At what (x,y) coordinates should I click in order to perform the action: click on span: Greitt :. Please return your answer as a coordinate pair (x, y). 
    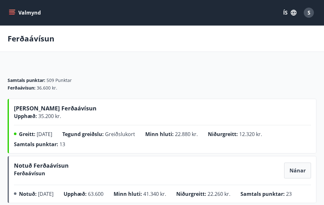
    Looking at the image, I should click on (27, 134).